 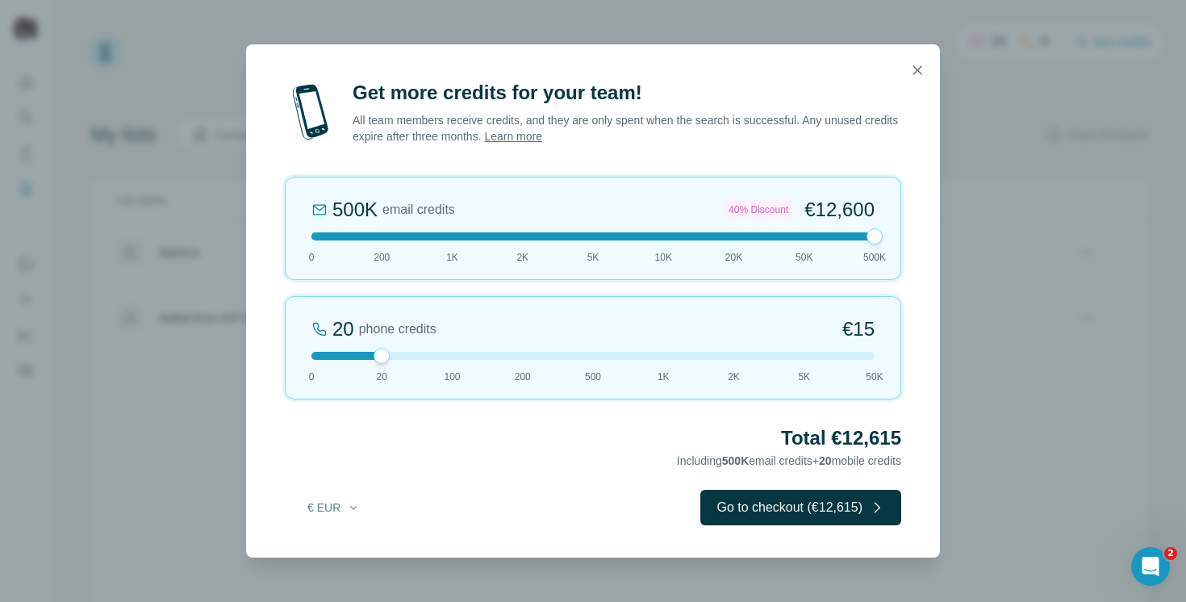 I want to click on span: €12,600, so click(x=839, y=210).